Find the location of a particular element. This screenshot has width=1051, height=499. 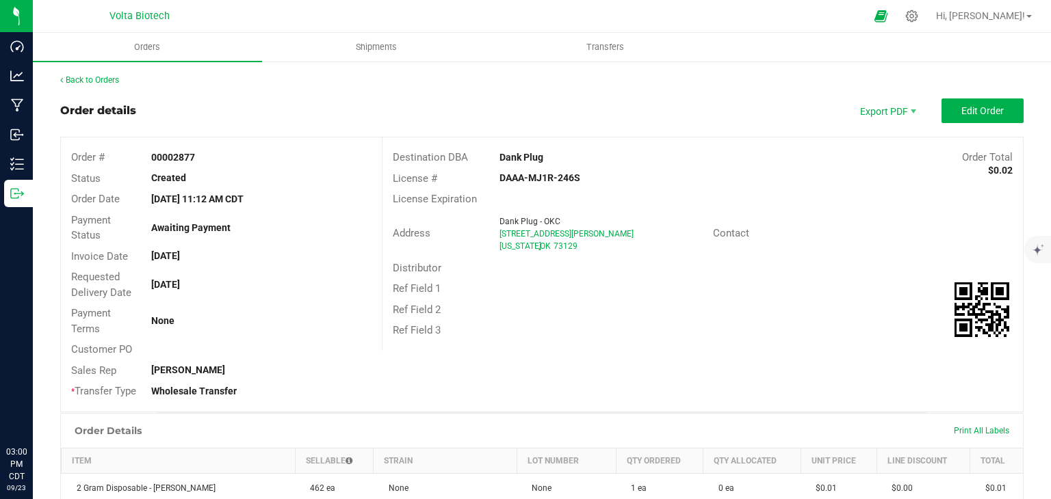

span: Export PDF is located at coordinates (886, 111).